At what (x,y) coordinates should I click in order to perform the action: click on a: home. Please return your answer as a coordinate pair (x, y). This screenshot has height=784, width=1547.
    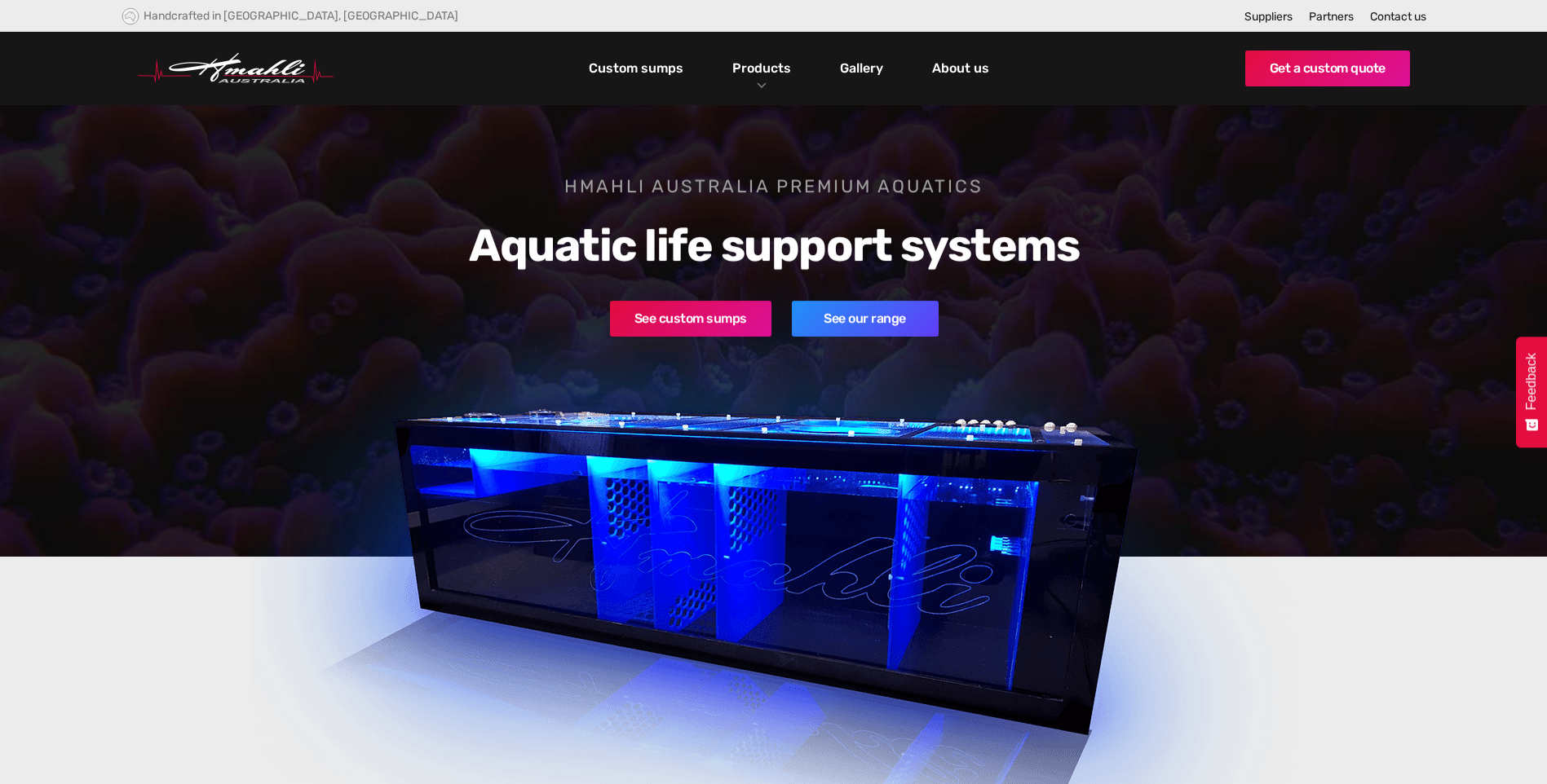
    Looking at the image, I should click on (236, 68).